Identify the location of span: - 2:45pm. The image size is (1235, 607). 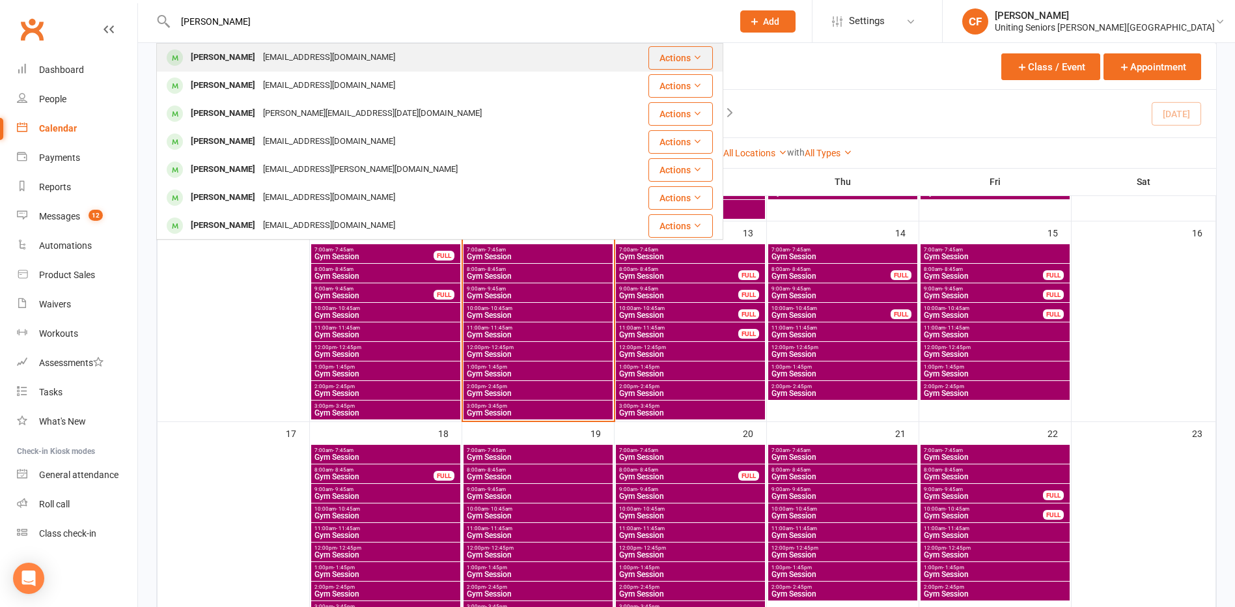
(953, 386).